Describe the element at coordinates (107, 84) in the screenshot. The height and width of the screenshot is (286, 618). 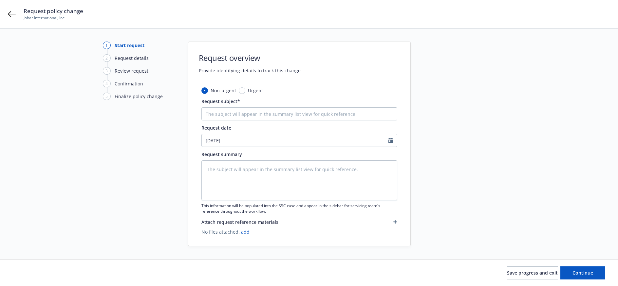
I see `div: 4` at that location.